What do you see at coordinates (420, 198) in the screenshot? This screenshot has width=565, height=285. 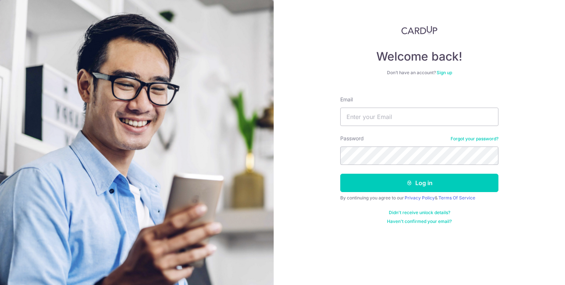 I see `a: Privacy Policy` at bounding box center [420, 198].